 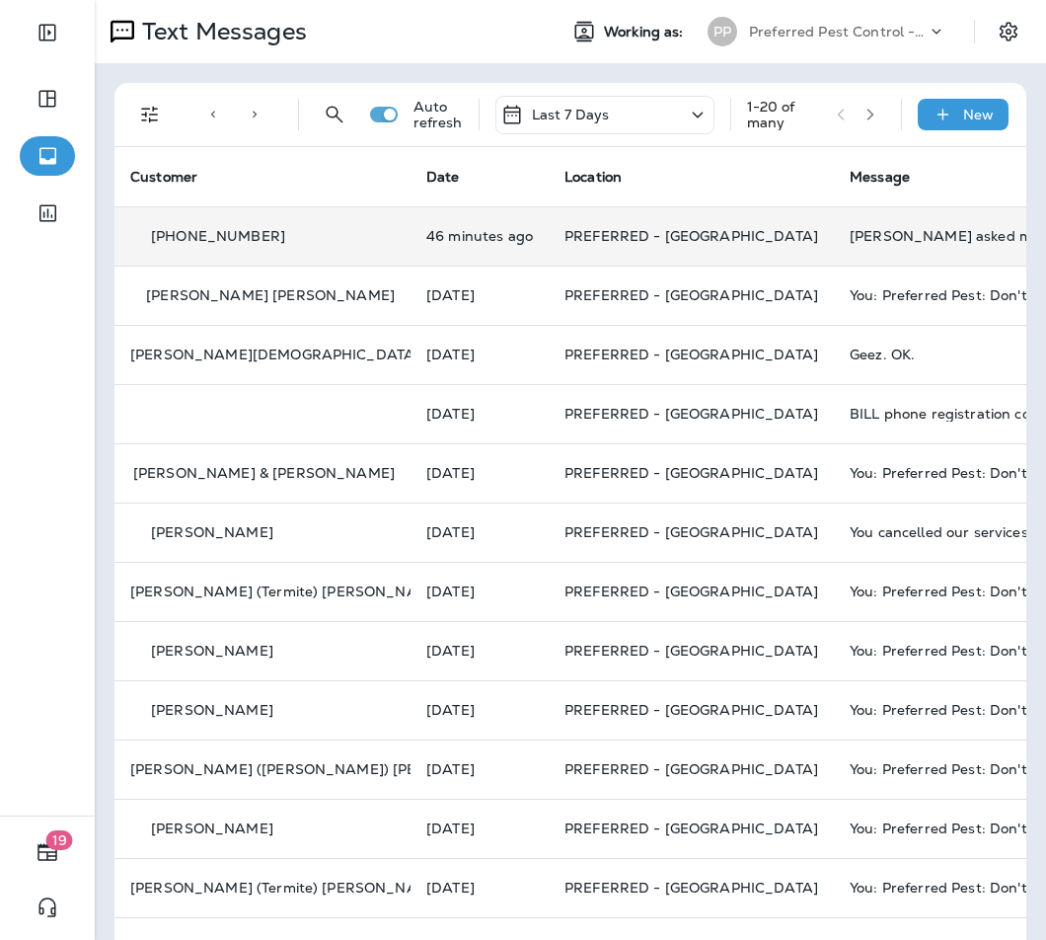 What do you see at coordinates (47, 852) in the screenshot?
I see `button: 19` at bounding box center [47, 852].